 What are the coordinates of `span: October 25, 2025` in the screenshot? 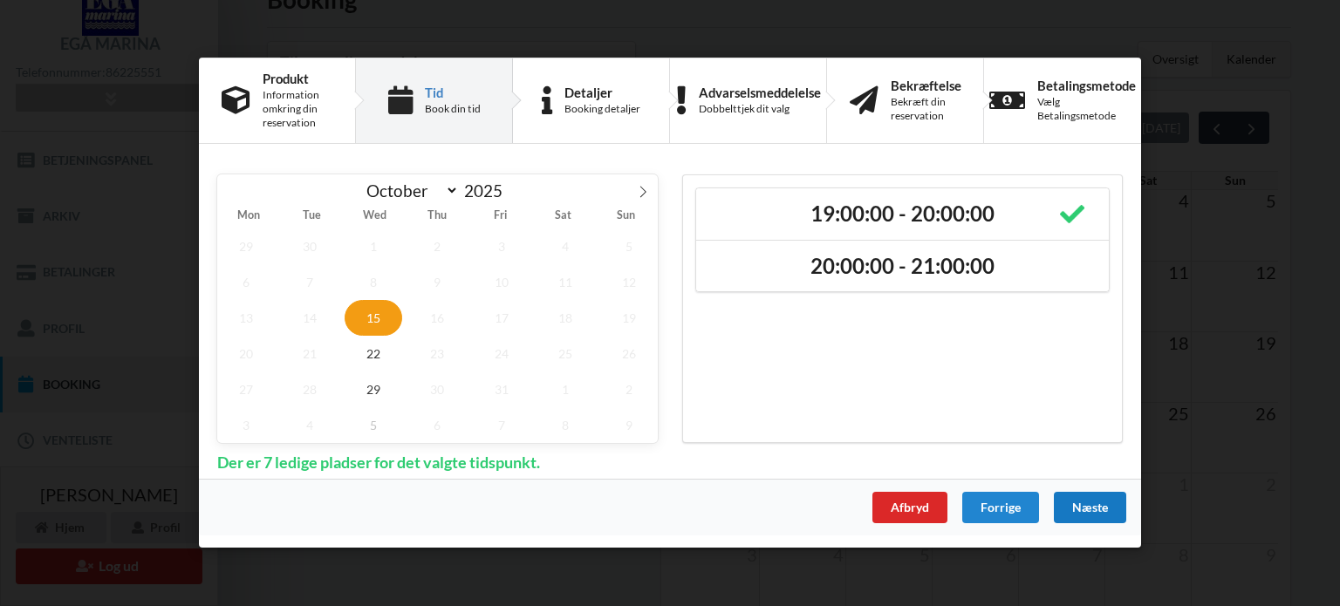 It's located at (565, 353).